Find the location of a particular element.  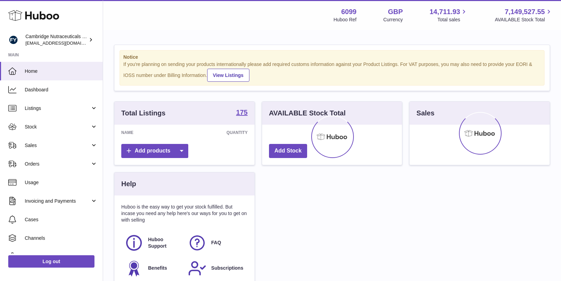

div: Currency is located at coordinates (393, 20).